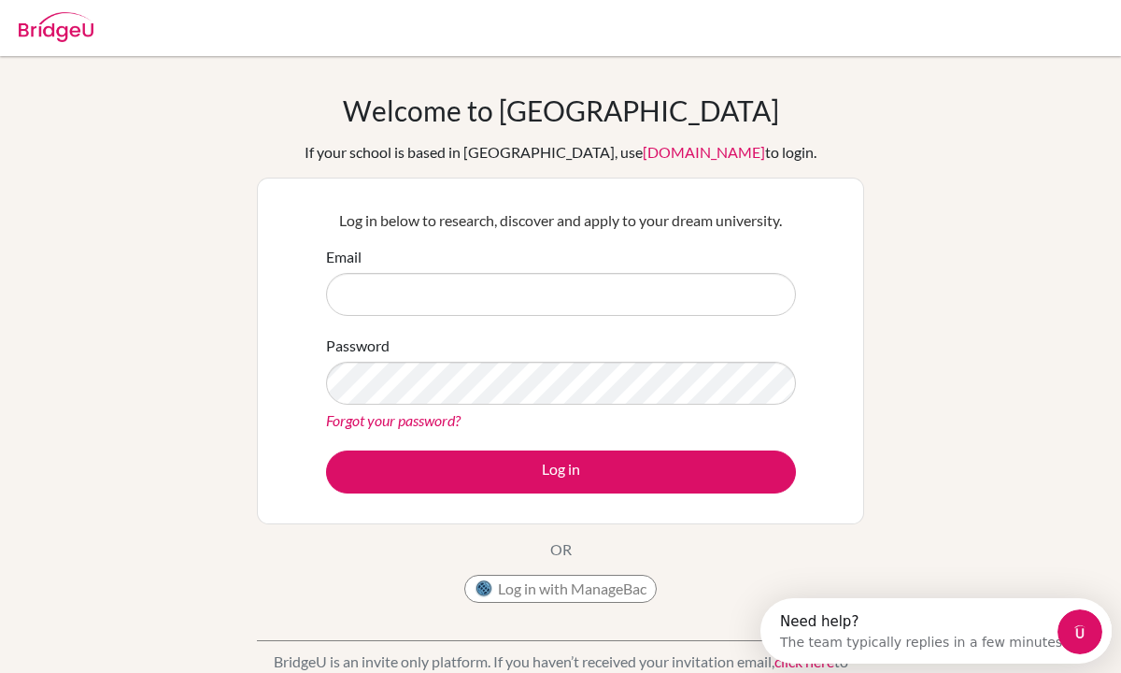  I want to click on button: Log in with ManageBac, so click(561, 589).